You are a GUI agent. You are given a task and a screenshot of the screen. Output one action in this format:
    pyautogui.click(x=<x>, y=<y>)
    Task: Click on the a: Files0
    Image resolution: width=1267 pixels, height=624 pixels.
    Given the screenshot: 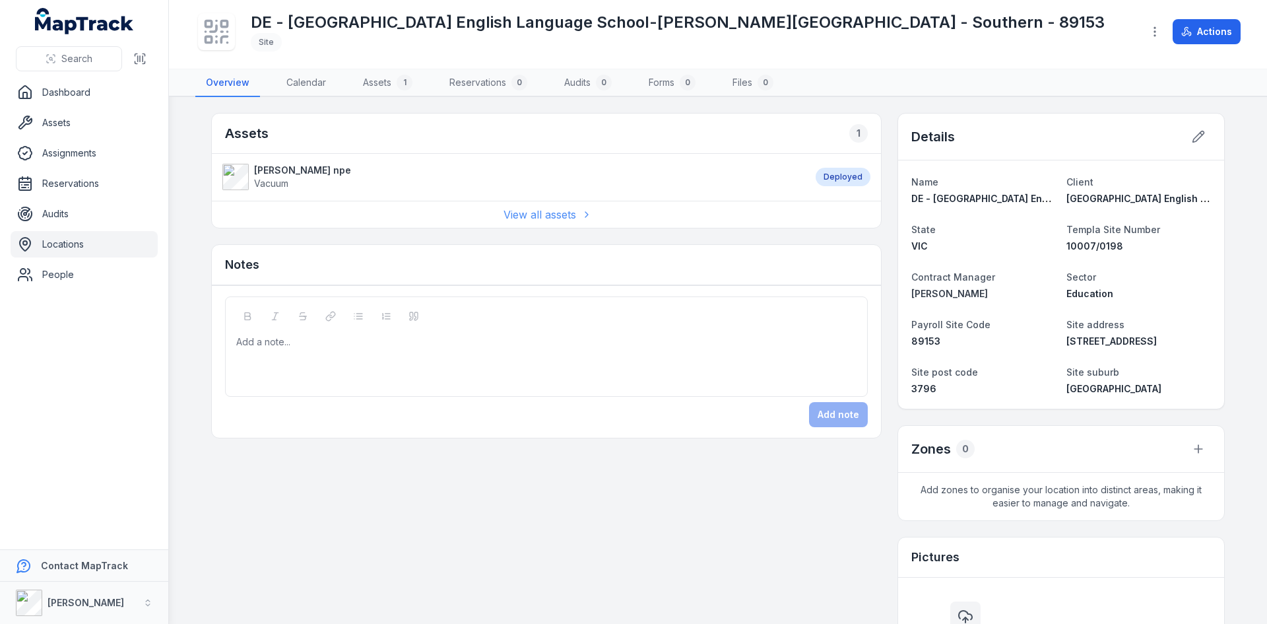 What is the action you would take?
    pyautogui.click(x=753, y=83)
    